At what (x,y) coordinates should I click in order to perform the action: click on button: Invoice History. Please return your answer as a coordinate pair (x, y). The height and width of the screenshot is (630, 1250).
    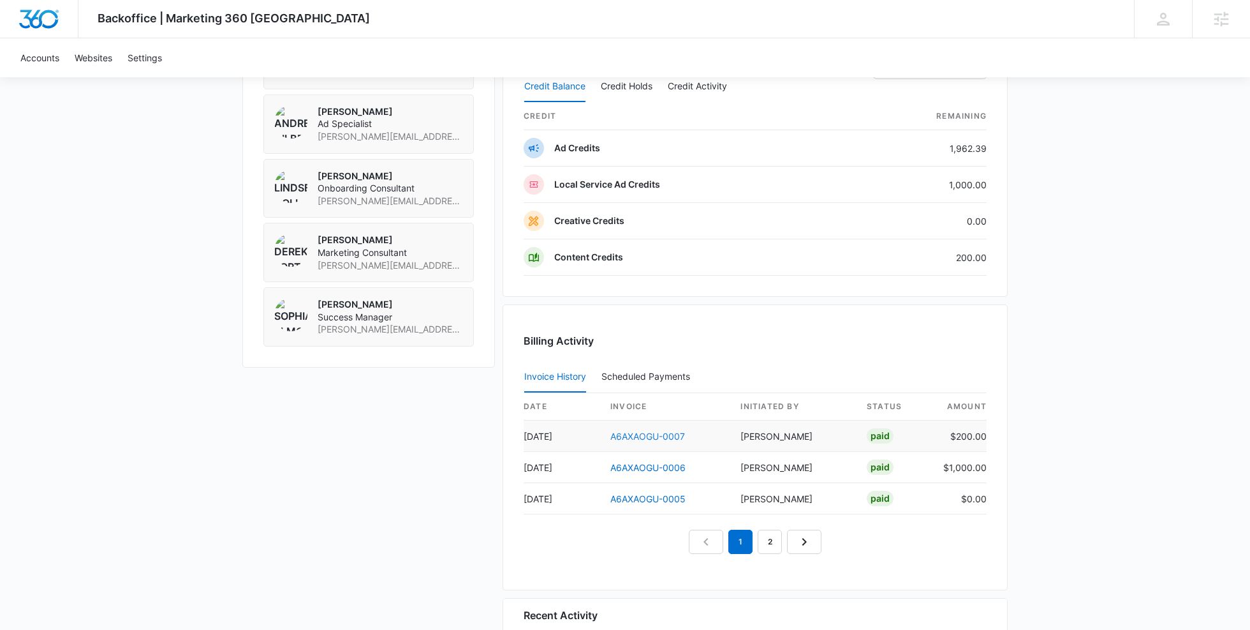
    Looking at the image, I should click on (555, 377).